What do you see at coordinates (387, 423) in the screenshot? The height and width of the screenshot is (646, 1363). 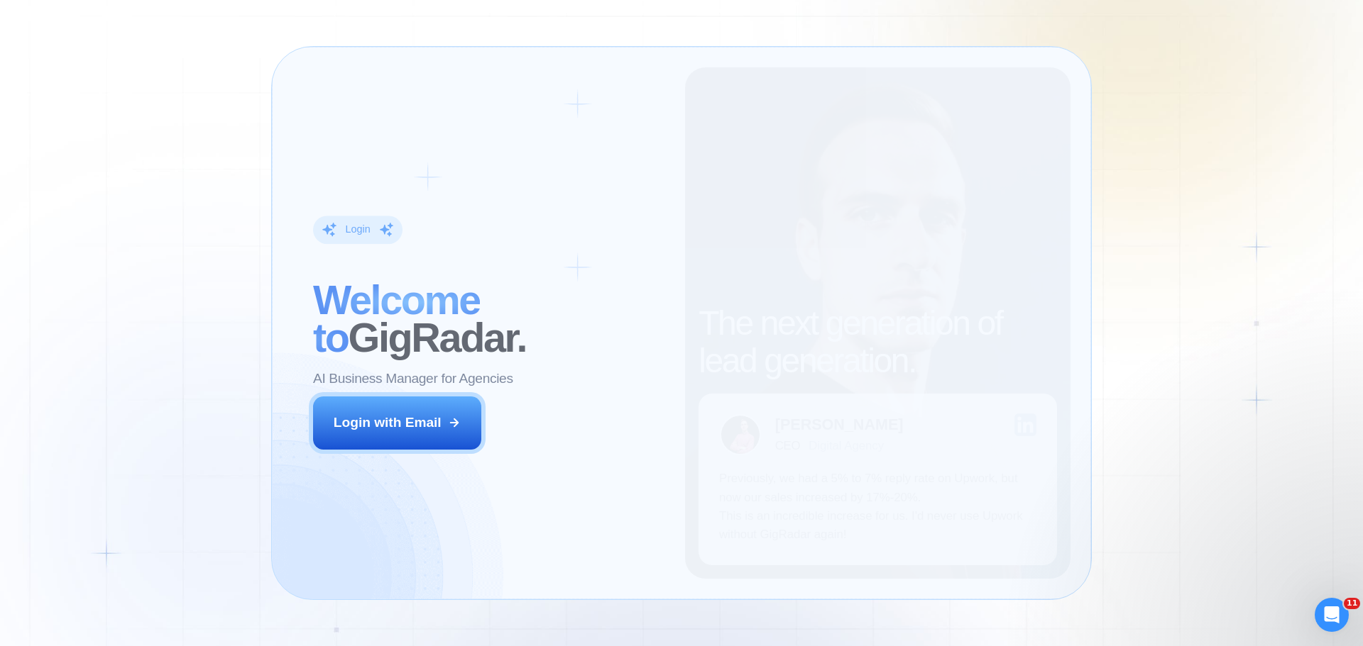 I see `div: Login with Email` at bounding box center [387, 423].